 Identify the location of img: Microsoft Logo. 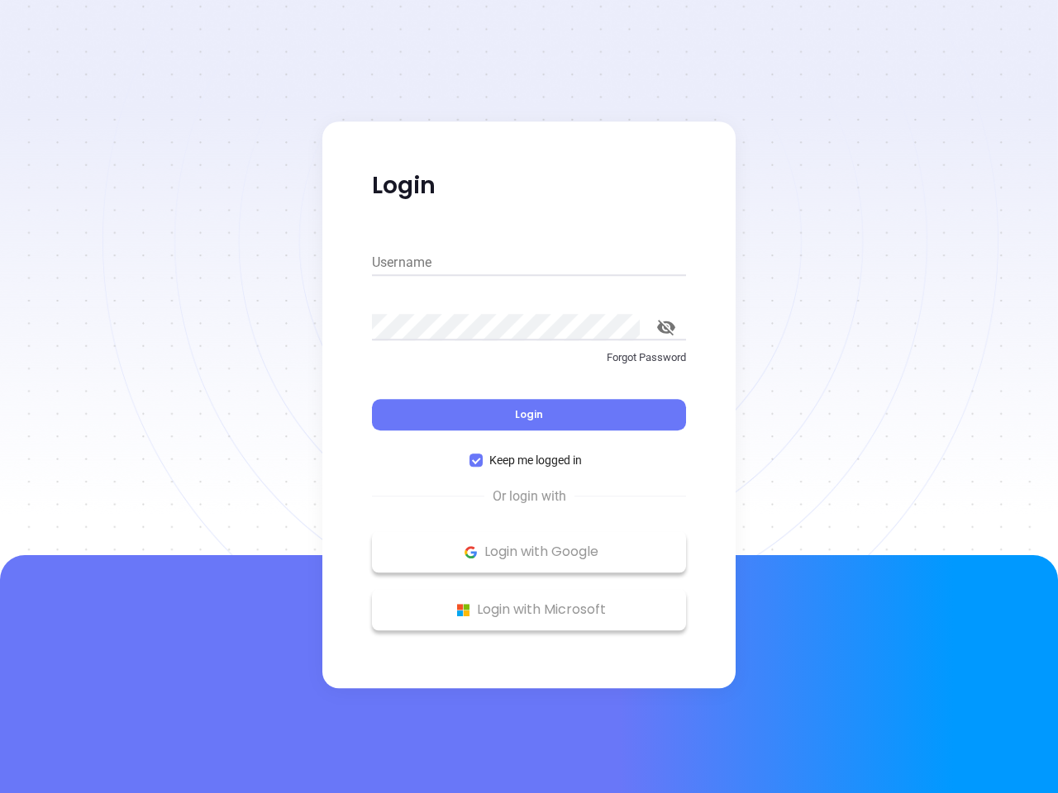
(463, 610).